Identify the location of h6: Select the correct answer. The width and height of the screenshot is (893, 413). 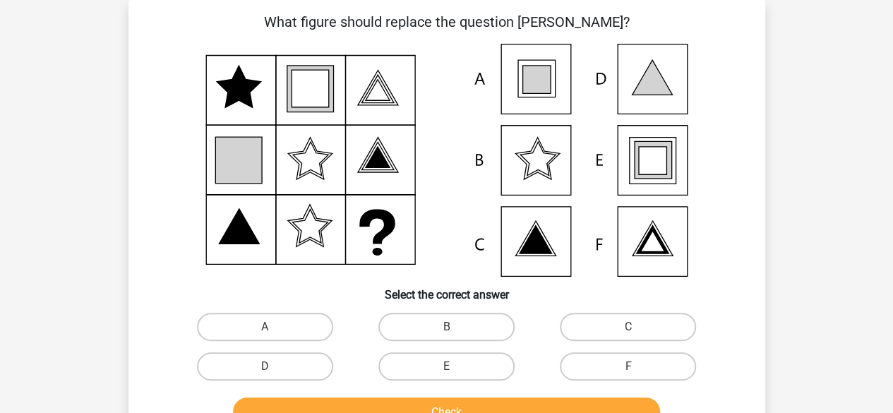
(447, 289).